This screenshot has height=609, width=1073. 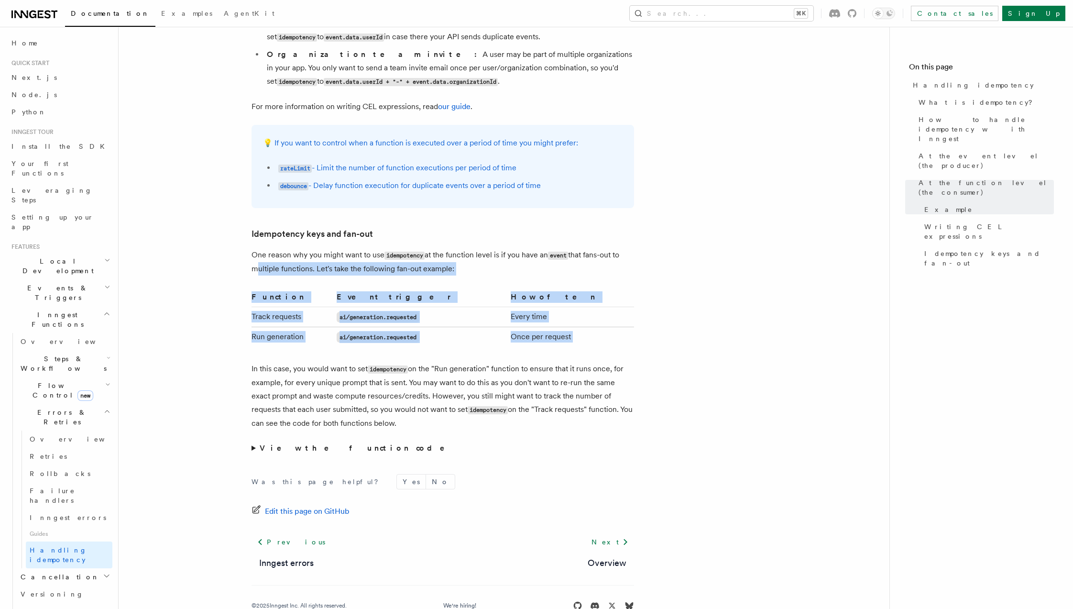 I want to click on span: Setting up your app, so click(x=53, y=222).